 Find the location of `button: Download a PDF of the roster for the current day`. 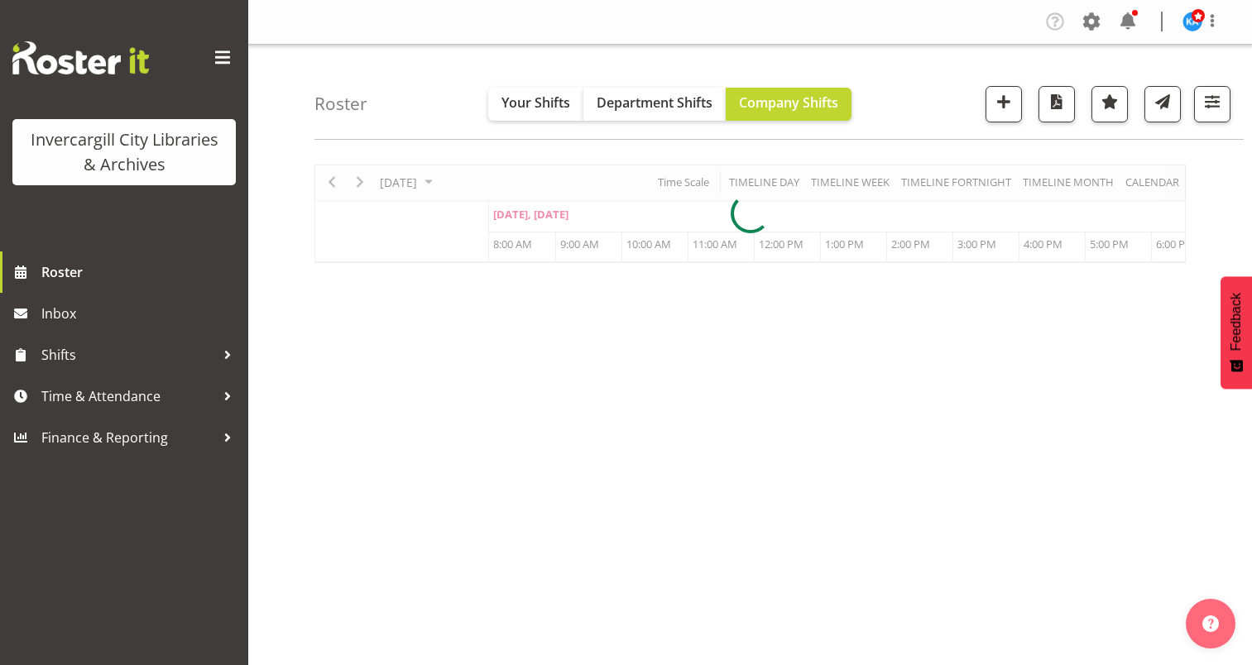

button: Download a PDF of the roster for the current day is located at coordinates (1057, 104).